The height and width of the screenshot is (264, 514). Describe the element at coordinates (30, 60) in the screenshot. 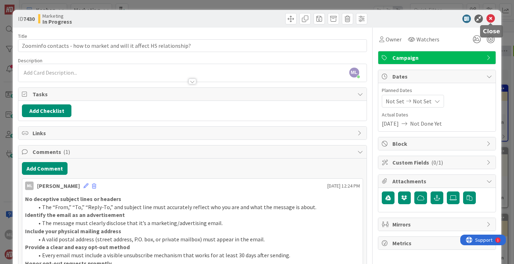

I see `span: Description` at that location.